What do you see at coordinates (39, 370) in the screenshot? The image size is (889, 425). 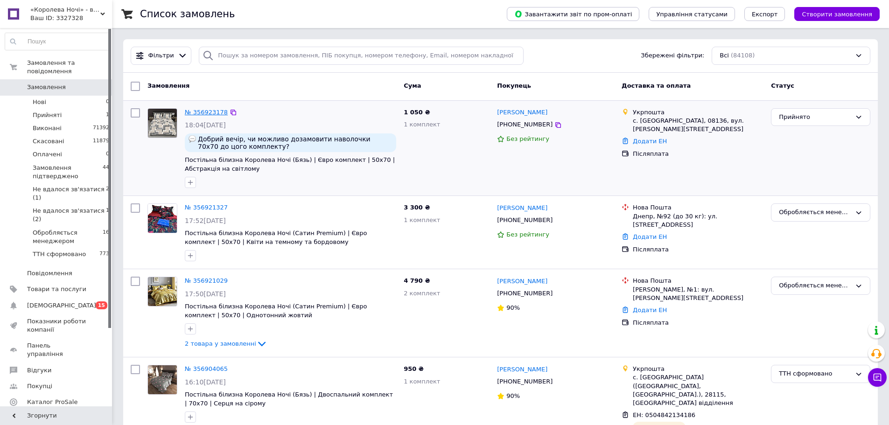 I see `span: Відгуки` at bounding box center [39, 370].